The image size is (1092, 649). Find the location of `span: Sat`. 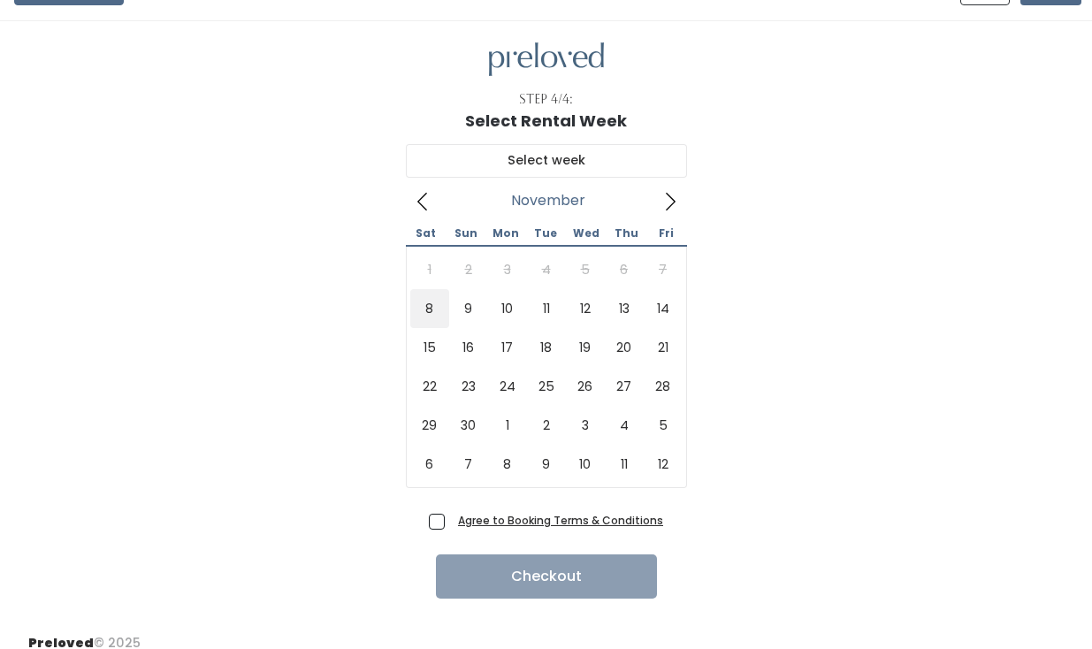

span: Sat is located at coordinates (425, 234).